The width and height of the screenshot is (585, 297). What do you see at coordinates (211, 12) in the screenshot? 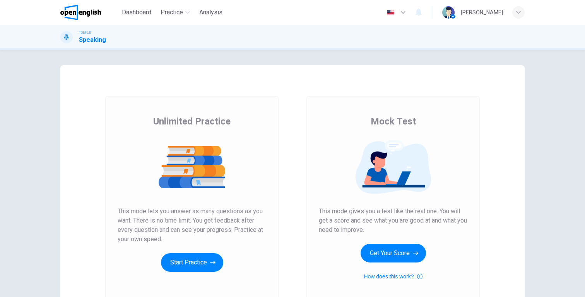
I see `button: Analysis` at bounding box center [211, 12].